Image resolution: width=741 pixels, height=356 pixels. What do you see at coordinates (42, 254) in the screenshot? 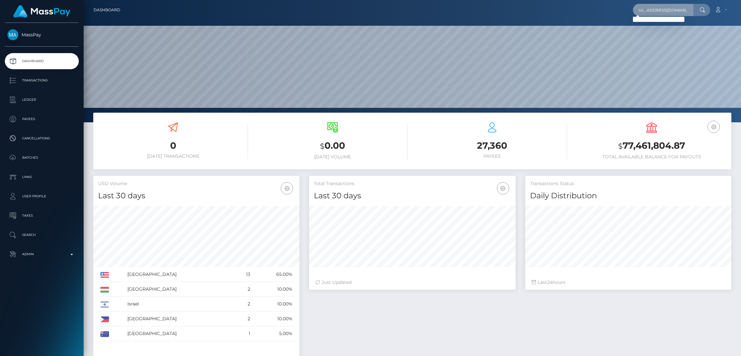
I see `a: Admin` at bounding box center [42, 254].